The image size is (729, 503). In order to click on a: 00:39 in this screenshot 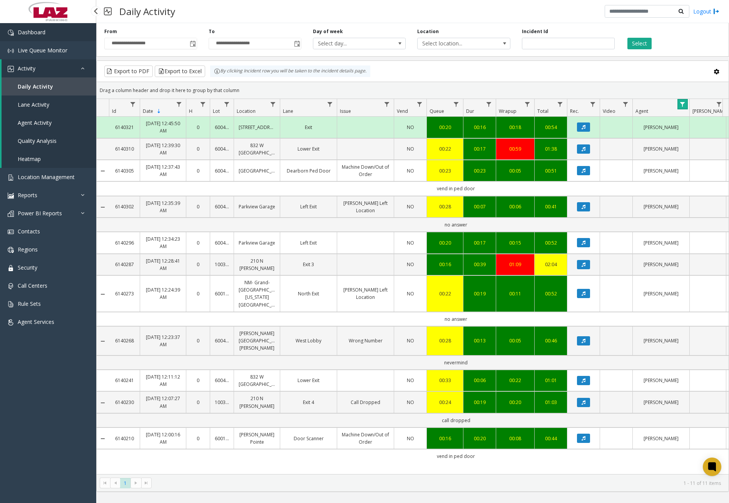, I will do `click(479, 264)`.